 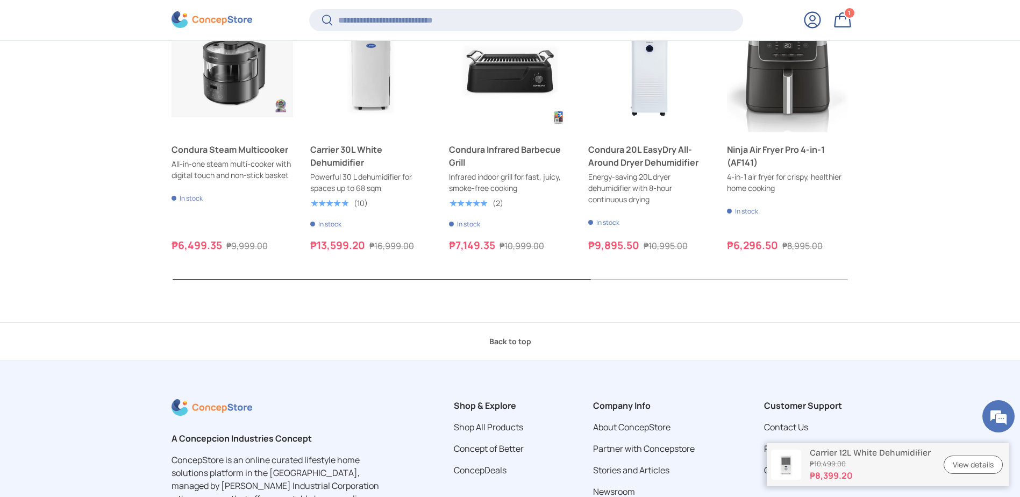 I want to click on a: Our Services, so click(x=789, y=470).